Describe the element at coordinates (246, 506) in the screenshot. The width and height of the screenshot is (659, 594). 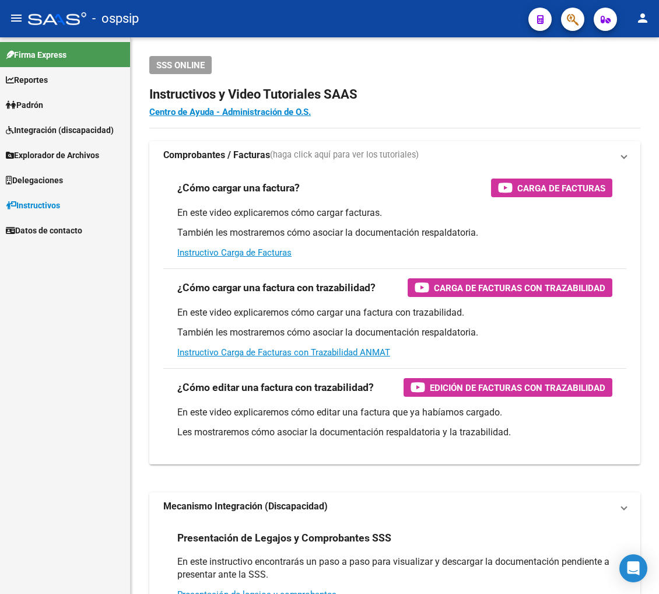
I see `strong: Mecanismo Integración (Discapacidad)` at that location.